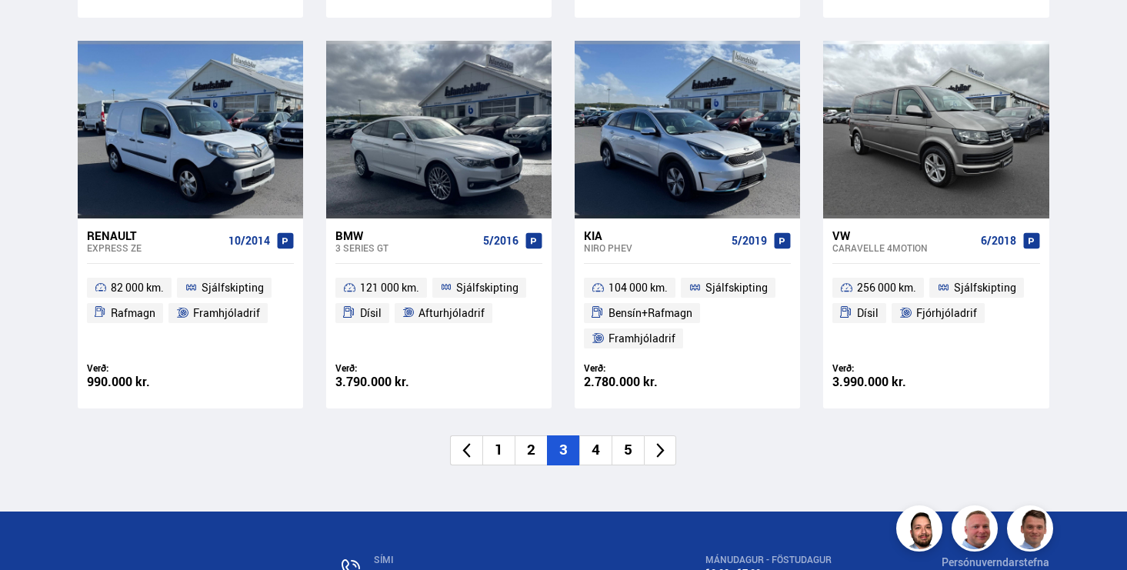 This screenshot has height=570, width=1127. Describe the element at coordinates (155, 248) in the screenshot. I see `div: Express ZE` at that location.